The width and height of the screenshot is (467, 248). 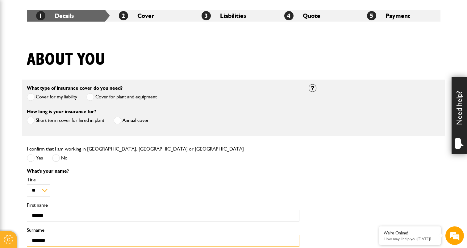 What do you see at coordinates (66, 60) in the screenshot?
I see `h1: About you` at bounding box center [66, 60].